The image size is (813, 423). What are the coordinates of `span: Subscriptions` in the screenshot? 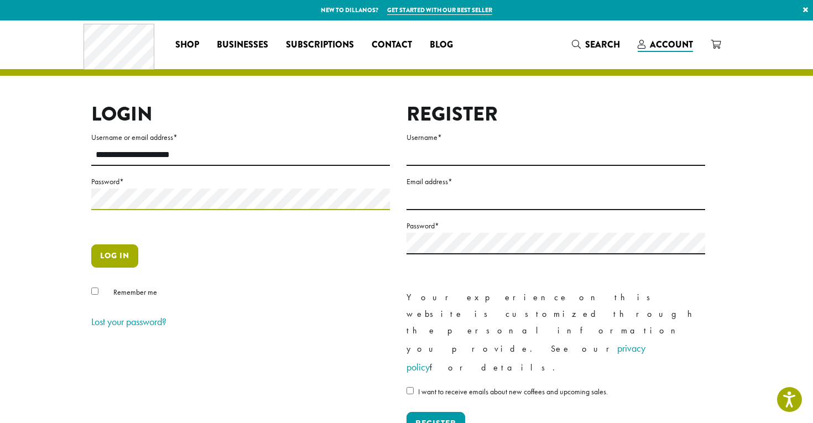 It's located at (320, 45).